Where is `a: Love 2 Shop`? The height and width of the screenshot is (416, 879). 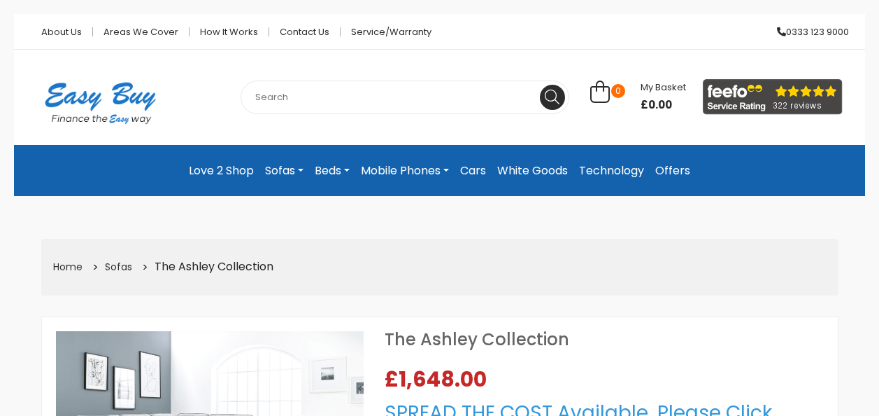
a: Love 2 Shop is located at coordinates (221, 171).